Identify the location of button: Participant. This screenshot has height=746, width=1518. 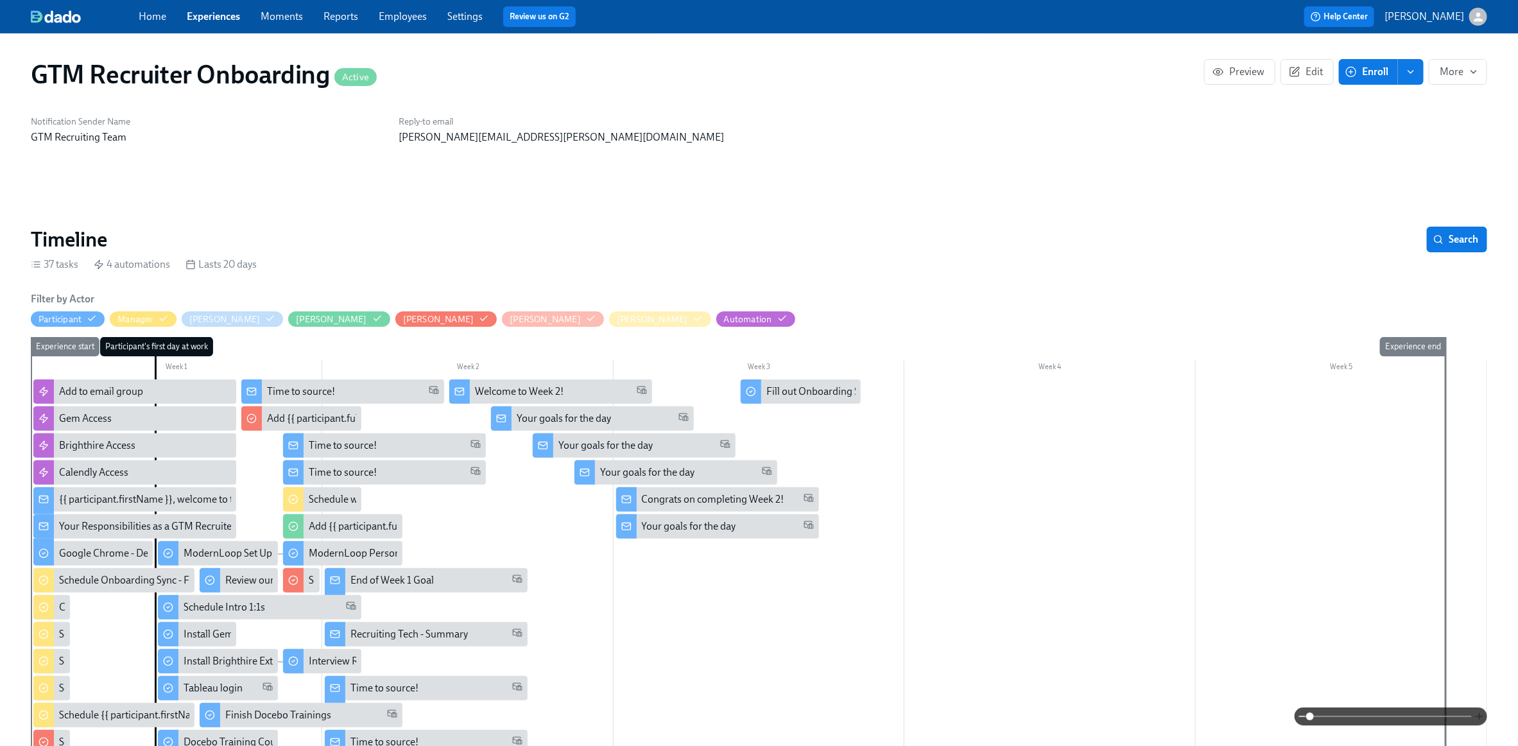
(67, 319).